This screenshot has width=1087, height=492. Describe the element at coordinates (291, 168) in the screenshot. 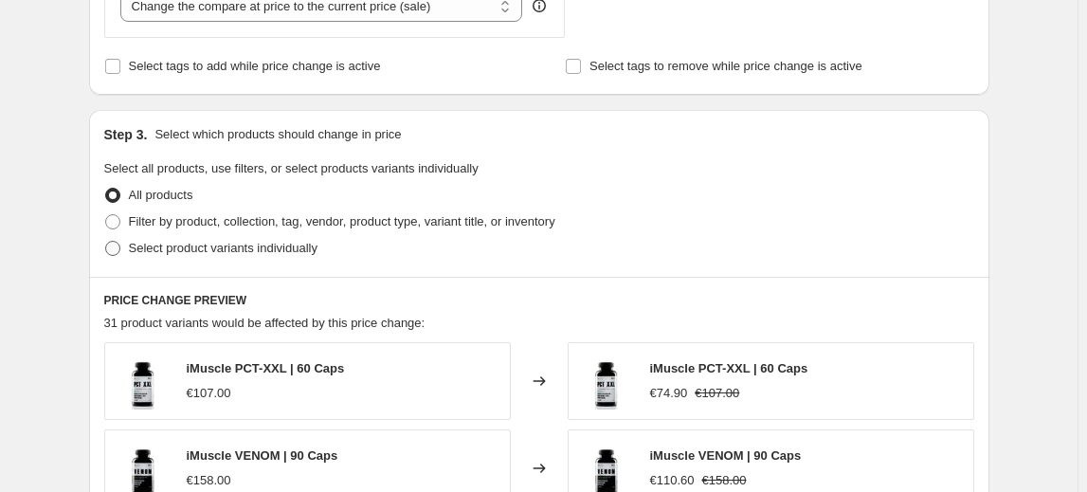

I see `span: Select all products, use filters, or select products variants individually` at that location.